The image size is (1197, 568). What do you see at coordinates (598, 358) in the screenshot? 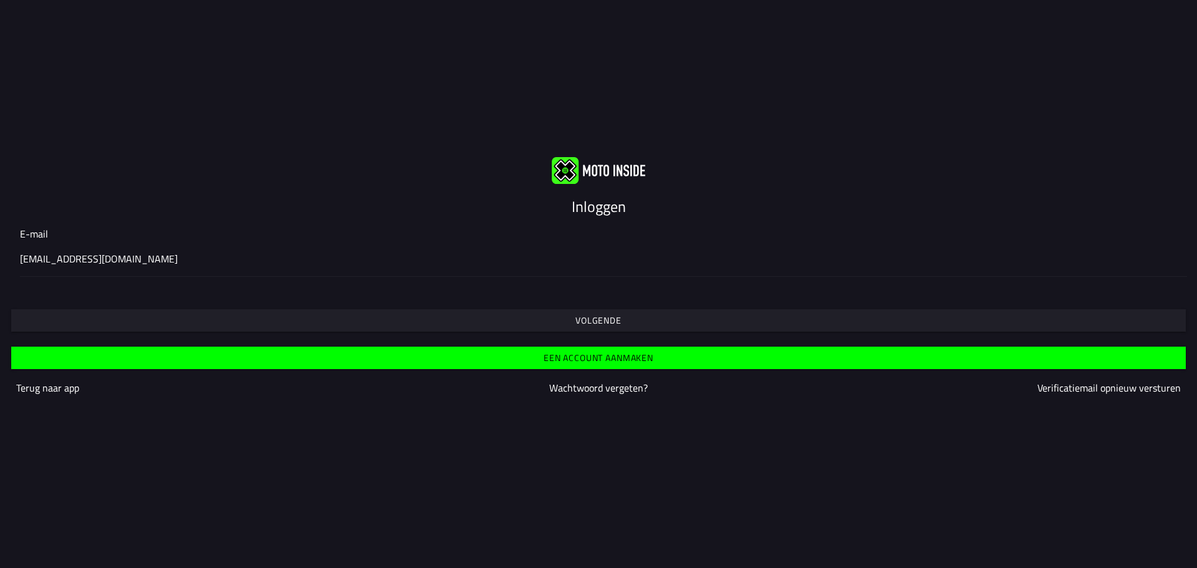
I see `ion-button: Een account aanmaken` at bounding box center [598, 358].